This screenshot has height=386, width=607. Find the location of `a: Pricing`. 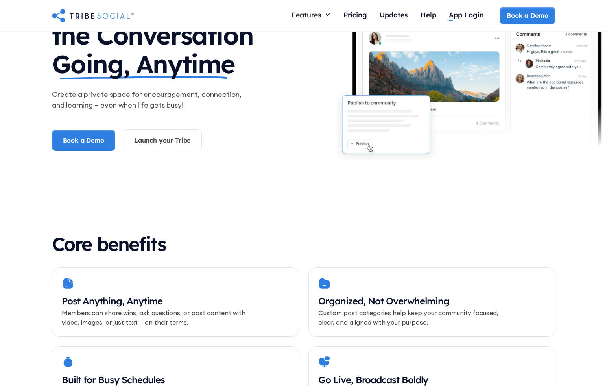

a: Pricing is located at coordinates (355, 15).